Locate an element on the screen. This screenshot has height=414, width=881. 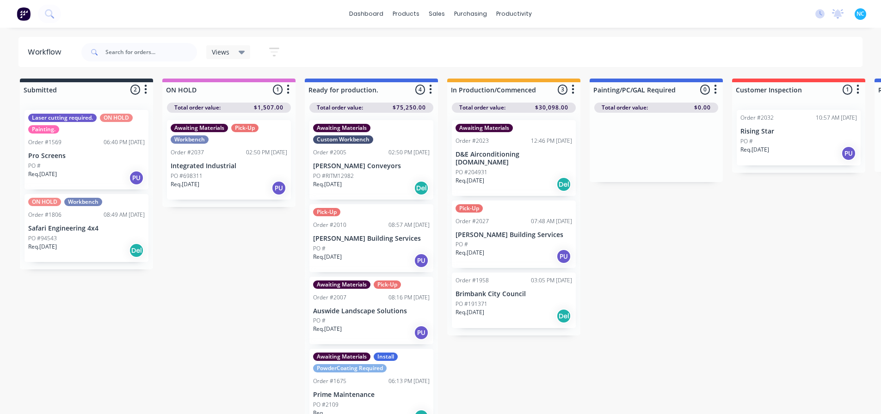
p: PO #94543 is located at coordinates (43, 239).